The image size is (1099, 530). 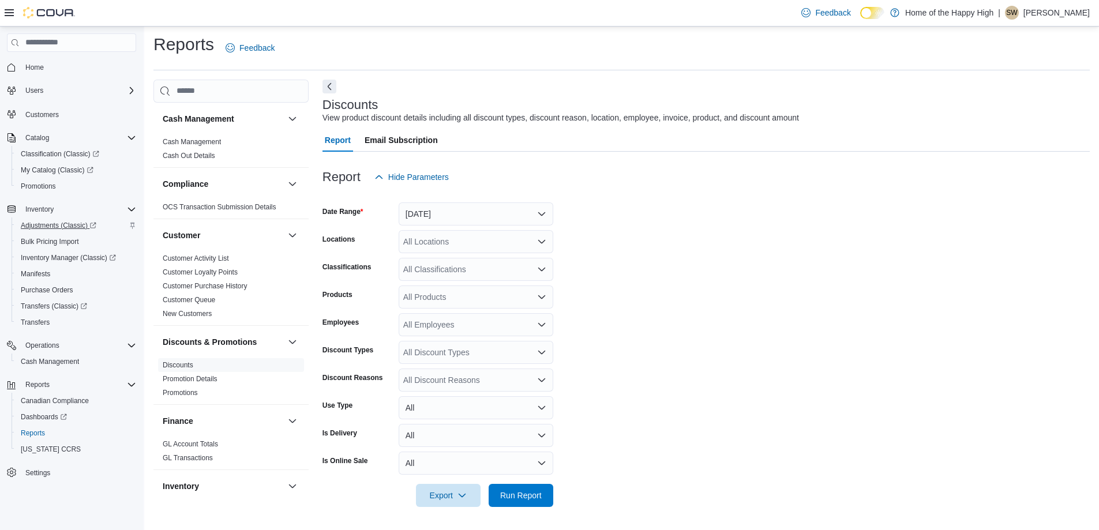 What do you see at coordinates (76, 154) in the screenshot?
I see `a: Classification (Classic)` at bounding box center [76, 154].